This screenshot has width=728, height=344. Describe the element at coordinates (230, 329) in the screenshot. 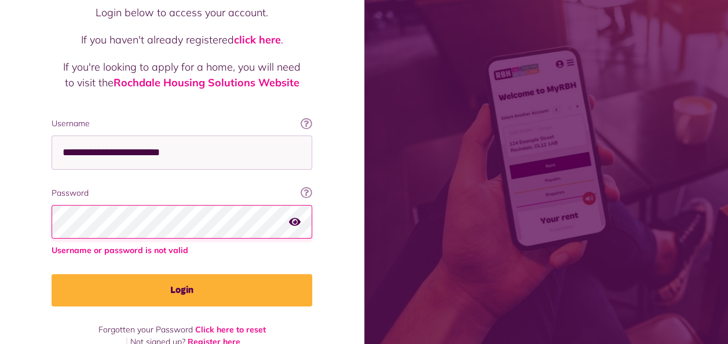

I see `a: Click here to reset` at that location.